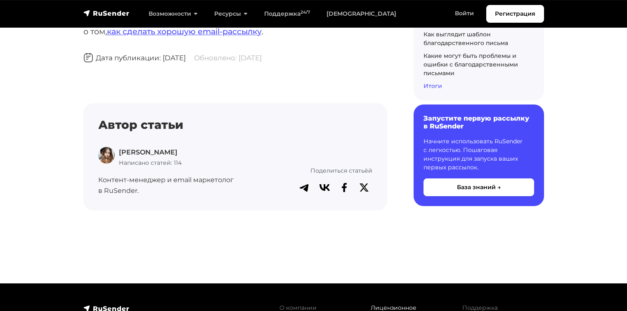 The width and height of the screenshot is (627, 311). I want to click on p: Контент-менеджер и email маркетолог в RuSender., so click(176, 185).